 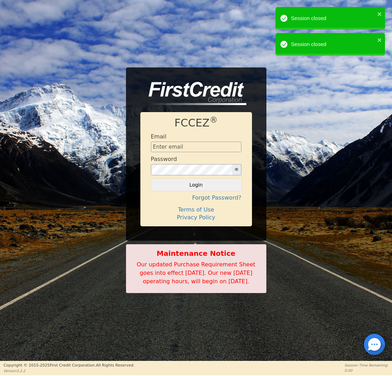 I want to click on button: Login, so click(x=196, y=185).